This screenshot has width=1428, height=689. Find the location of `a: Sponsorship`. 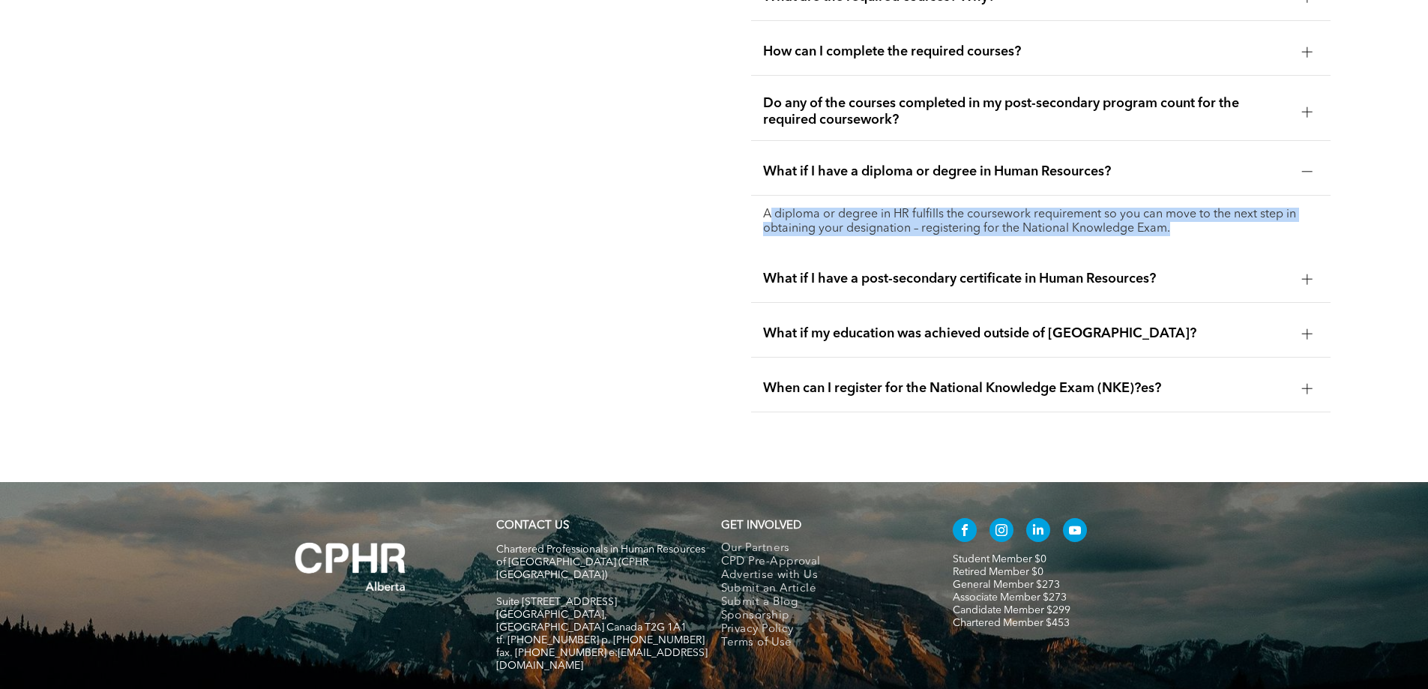

a: Sponsorship is located at coordinates (821, 616).